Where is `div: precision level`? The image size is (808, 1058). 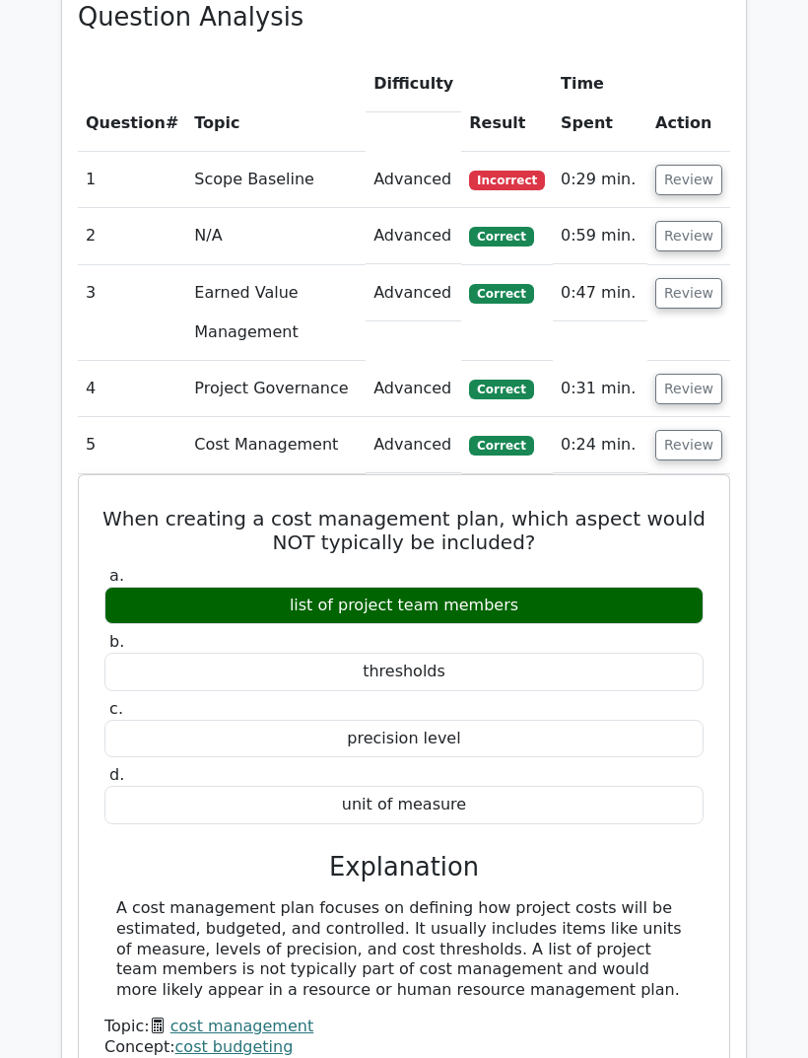
div: precision level is located at coordinates (404, 739).